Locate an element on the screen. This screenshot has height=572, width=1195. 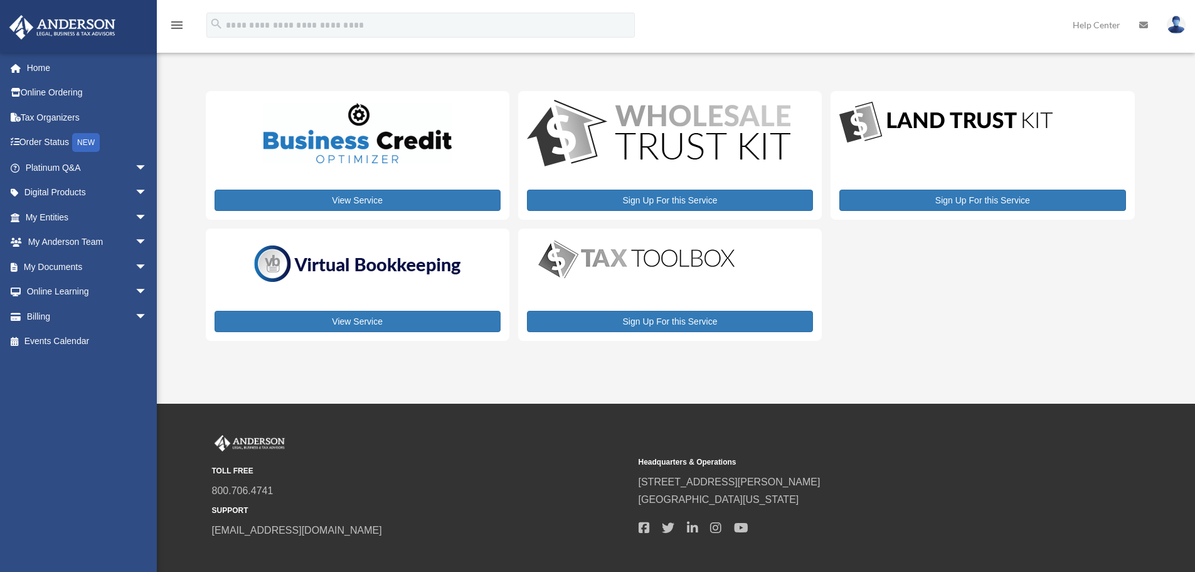
a: Billingarrow_drop_down is located at coordinates (87, 316).